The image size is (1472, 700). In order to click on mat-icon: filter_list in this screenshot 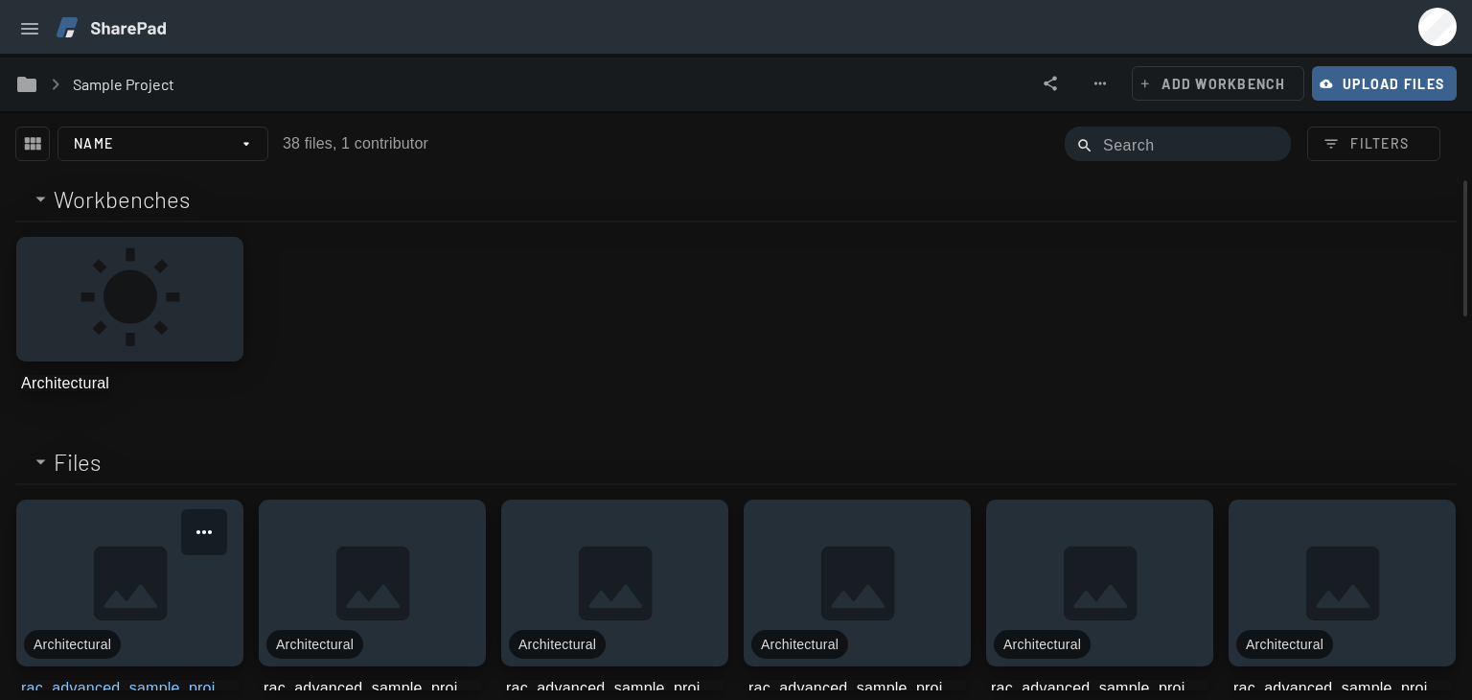, I will do `click(1331, 144)`.